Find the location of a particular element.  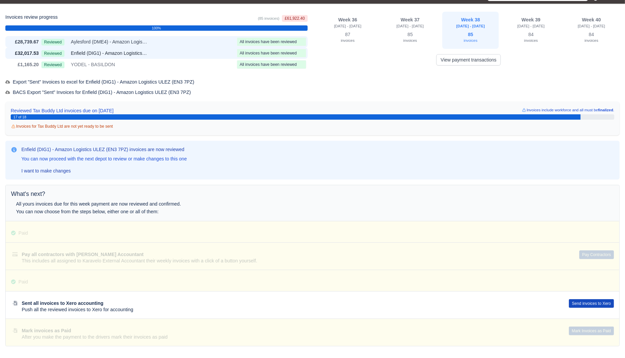

div: You can now choose from the steps below, either one or all of them: is located at coordinates (237, 211).